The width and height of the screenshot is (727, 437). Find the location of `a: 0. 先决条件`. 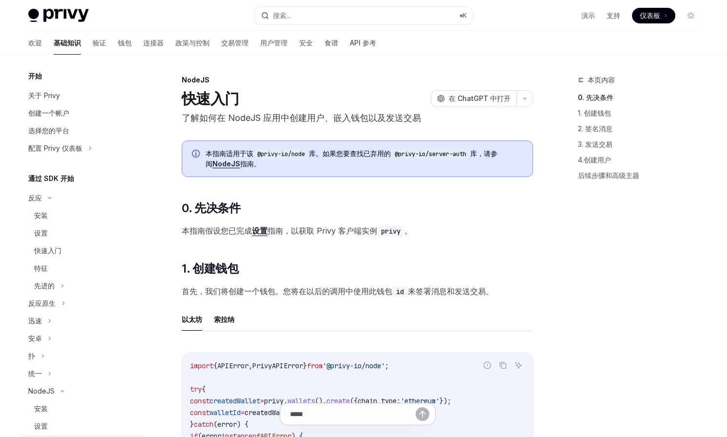

a: 0. 先决条件 is located at coordinates (642, 97).